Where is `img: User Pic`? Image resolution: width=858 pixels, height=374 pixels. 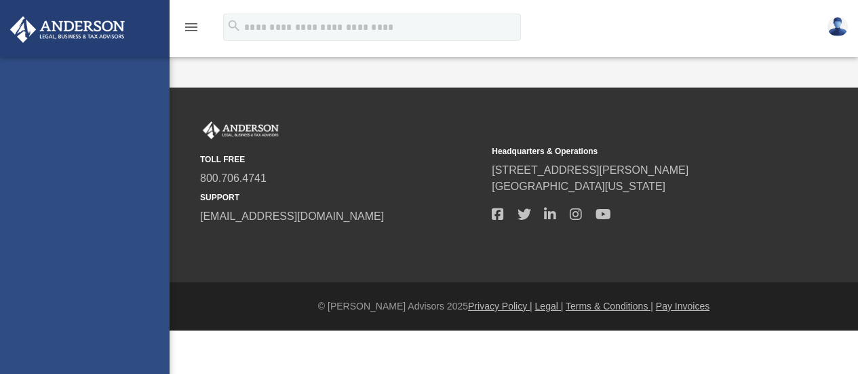
img: User Pic is located at coordinates (837, 26).